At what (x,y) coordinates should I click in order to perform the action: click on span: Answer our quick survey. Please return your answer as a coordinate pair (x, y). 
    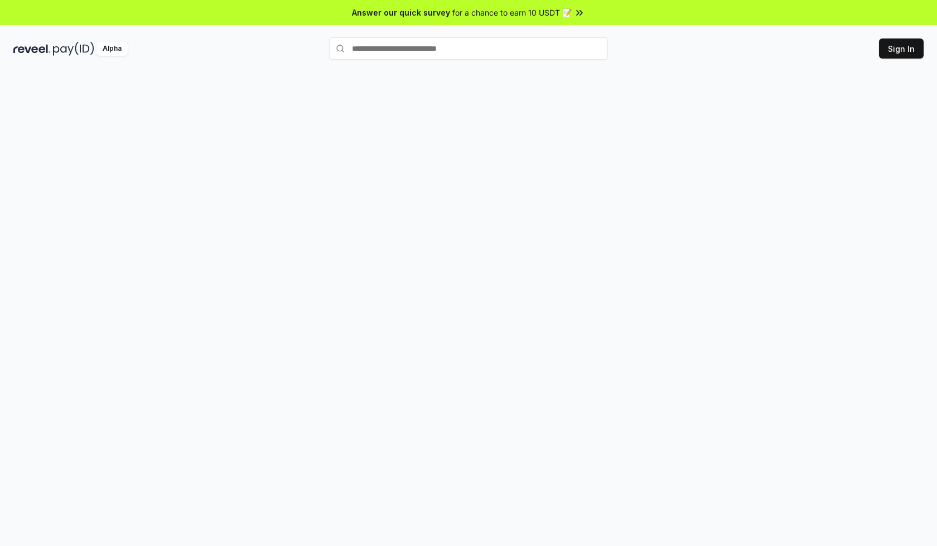
    Looking at the image, I should click on (401, 12).